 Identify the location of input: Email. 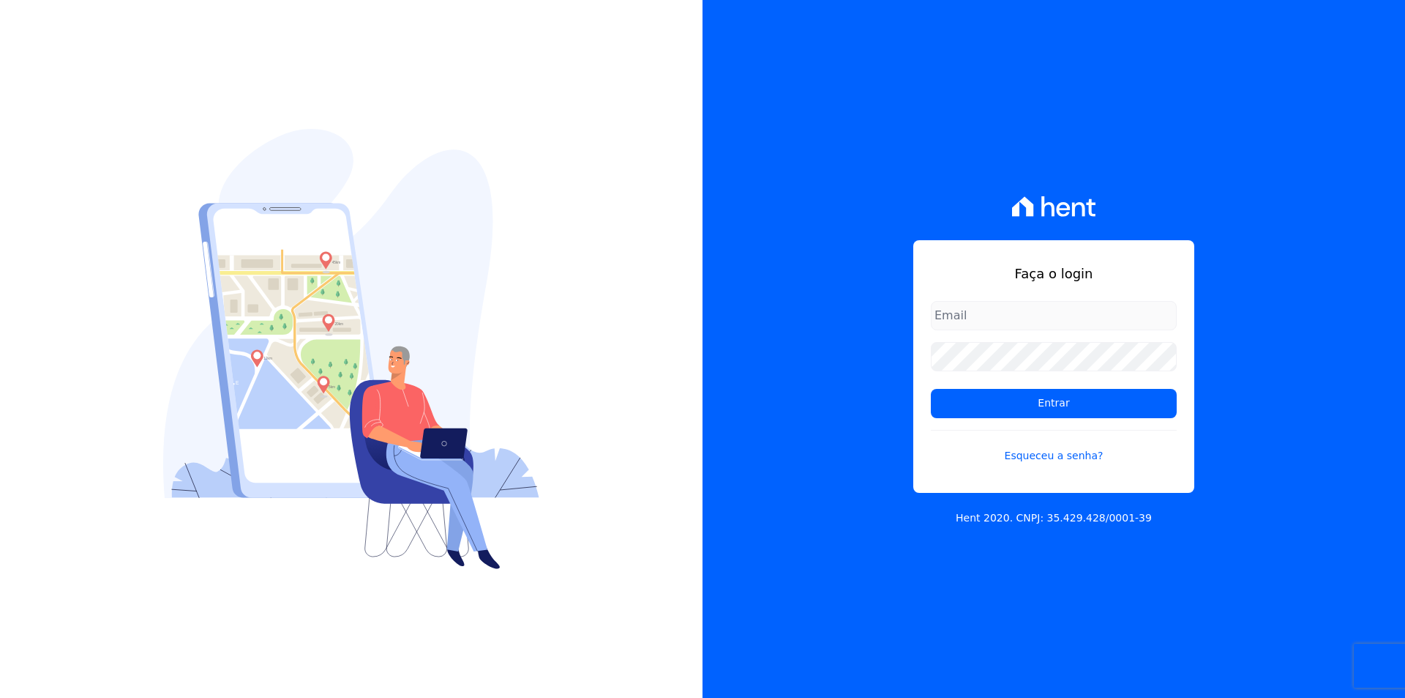
(1054, 315).